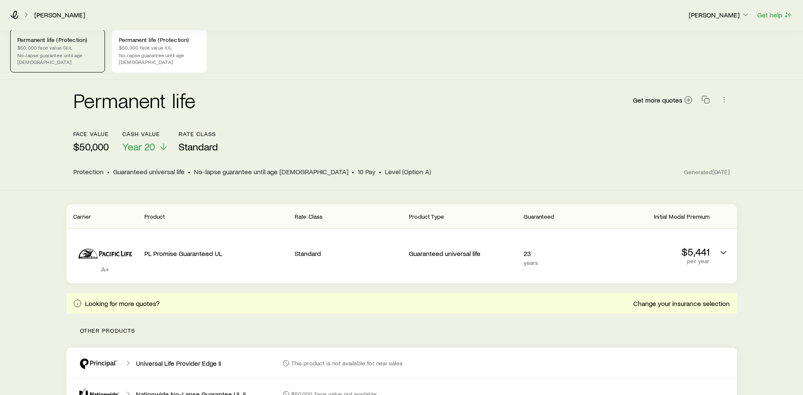 The height and width of the screenshot is (395, 803). Describe the element at coordinates (135, 100) in the screenshot. I see `h2: Permanent life` at that location.